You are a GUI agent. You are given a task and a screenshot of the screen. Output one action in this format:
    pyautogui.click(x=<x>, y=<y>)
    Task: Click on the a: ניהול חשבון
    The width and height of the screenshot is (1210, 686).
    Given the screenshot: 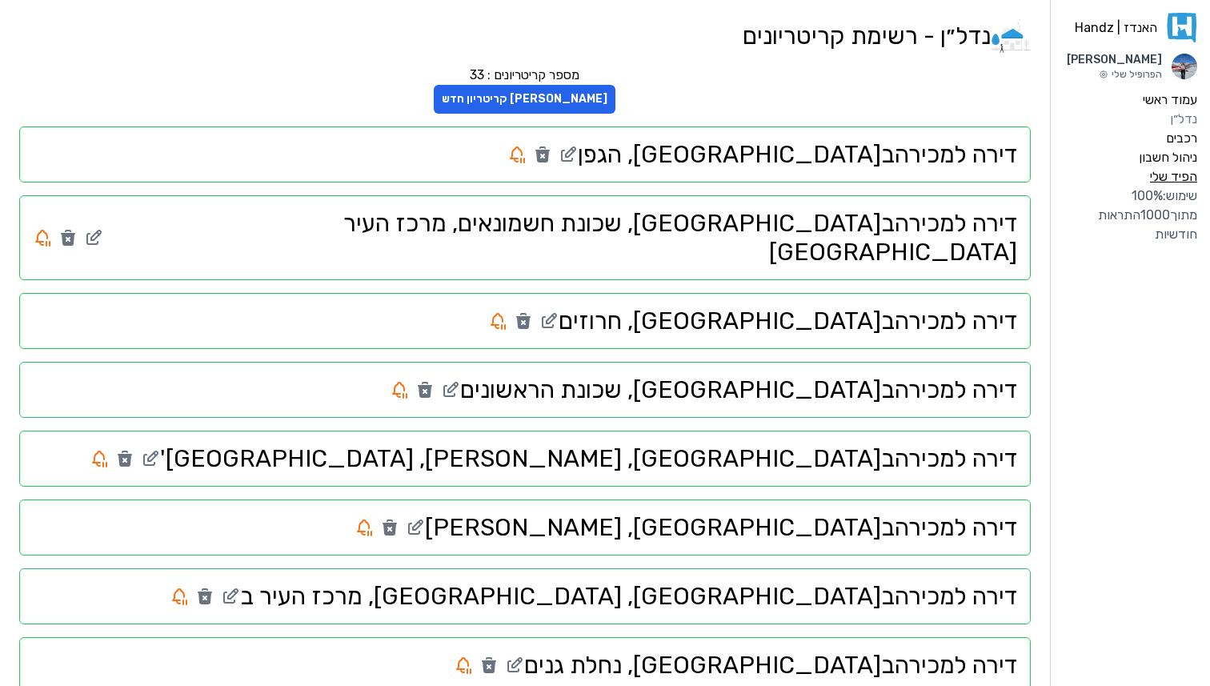 What is the action you would take?
    pyautogui.click(x=1130, y=158)
    